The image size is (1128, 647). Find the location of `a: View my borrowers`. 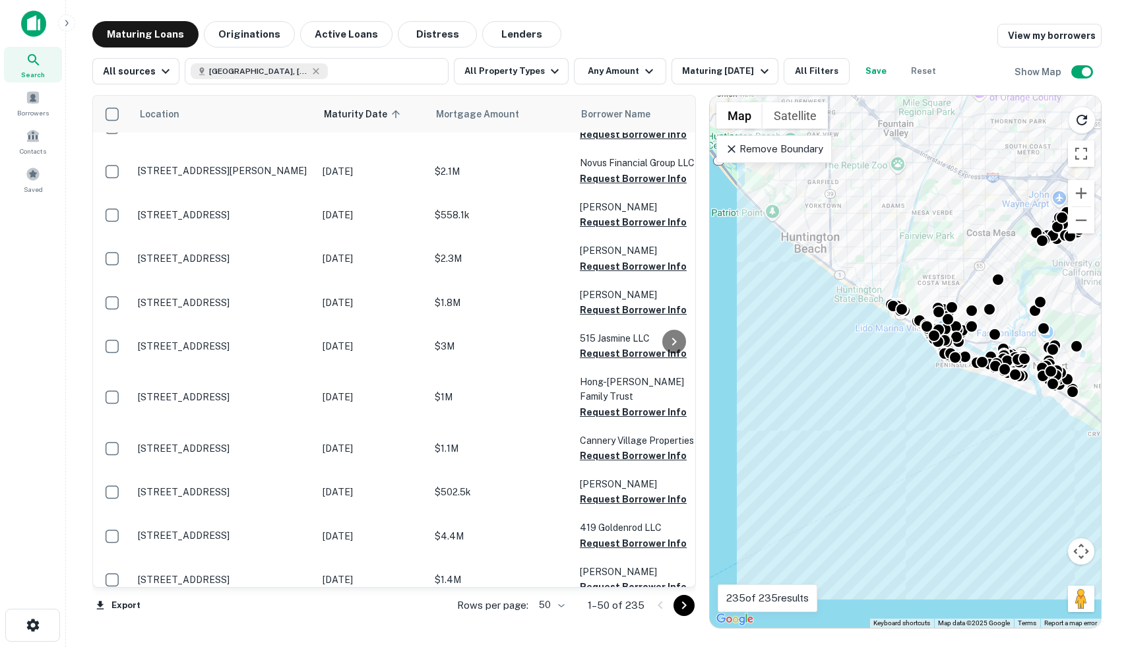

a: View my borrowers is located at coordinates (1049, 36).